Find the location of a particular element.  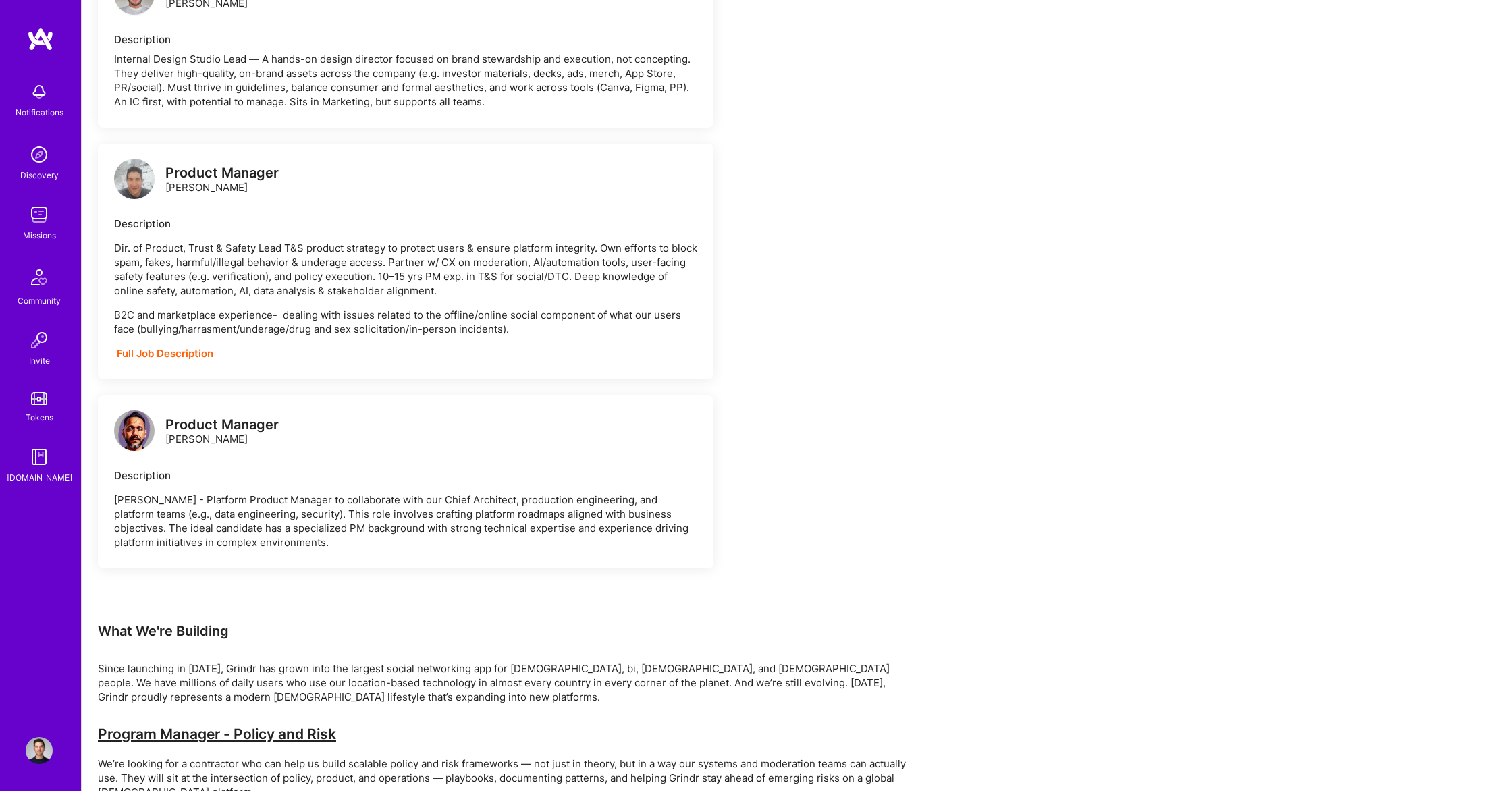

img: Invite is located at coordinates (39, 340).